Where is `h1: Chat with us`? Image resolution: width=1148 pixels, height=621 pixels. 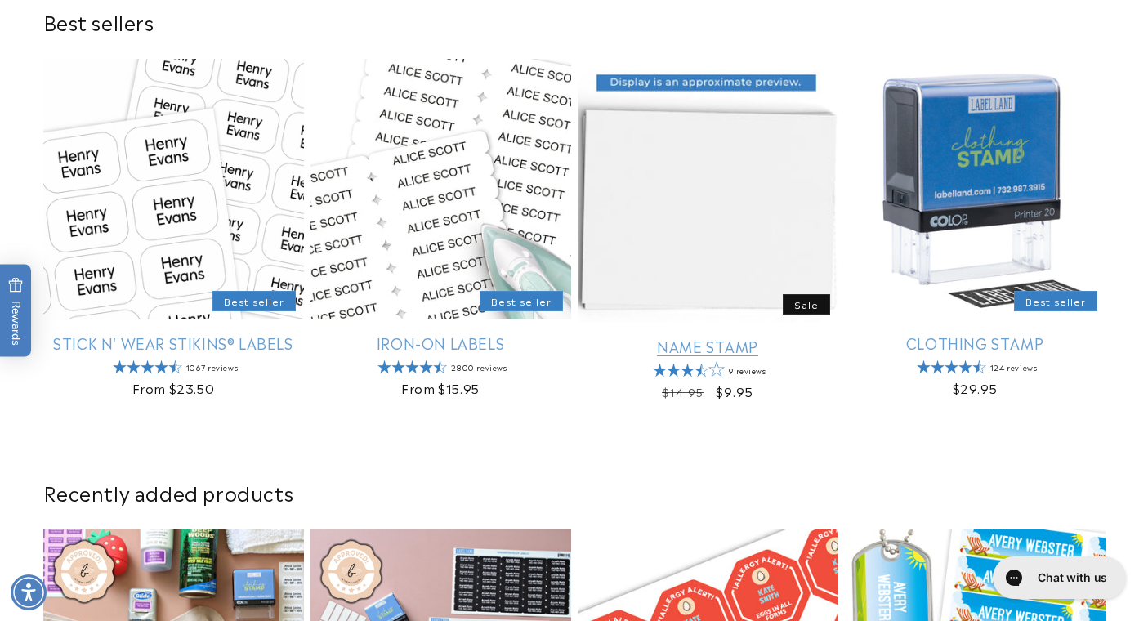
h1: Chat with us is located at coordinates (87, 27).